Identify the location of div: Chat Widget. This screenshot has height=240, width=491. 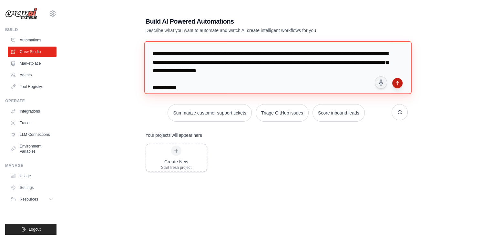
(475, 224).